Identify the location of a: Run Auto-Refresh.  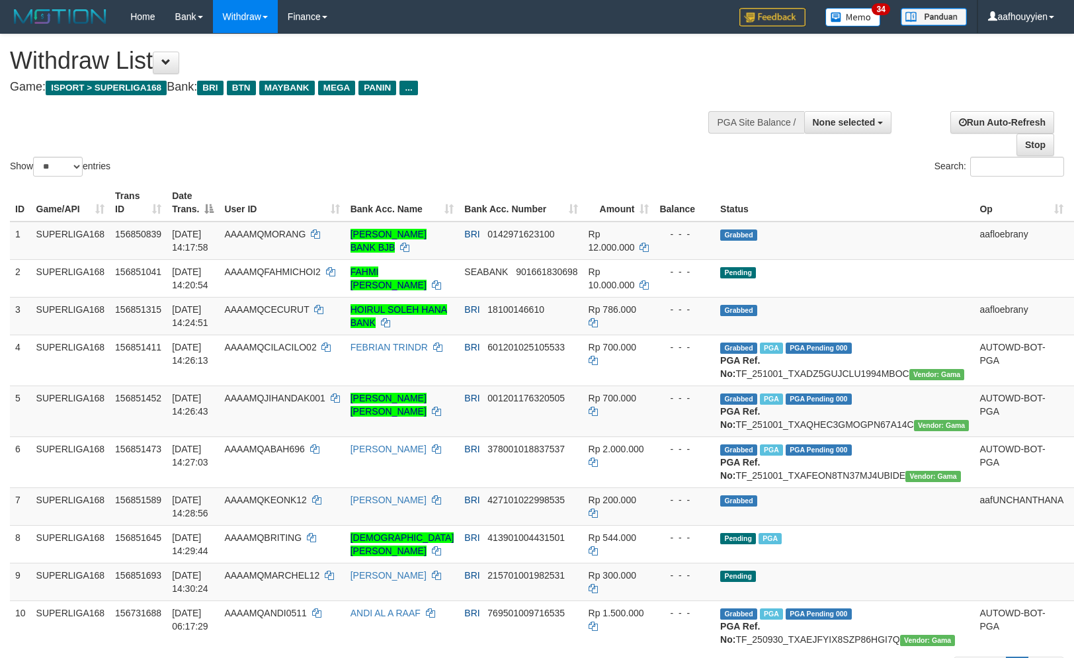
(1002, 122).